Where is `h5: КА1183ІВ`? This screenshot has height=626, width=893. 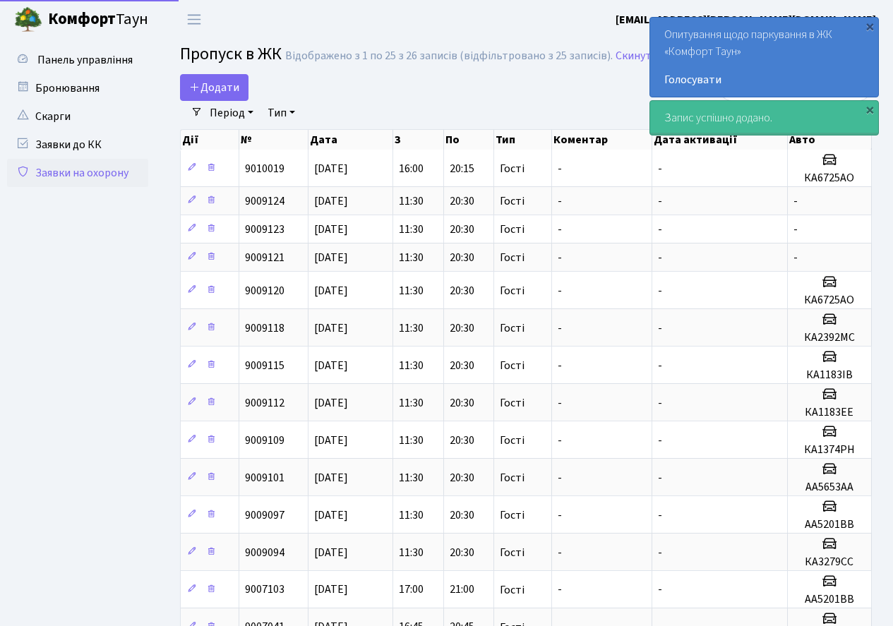
h5: КА1183ІВ is located at coordinates (830, 375).